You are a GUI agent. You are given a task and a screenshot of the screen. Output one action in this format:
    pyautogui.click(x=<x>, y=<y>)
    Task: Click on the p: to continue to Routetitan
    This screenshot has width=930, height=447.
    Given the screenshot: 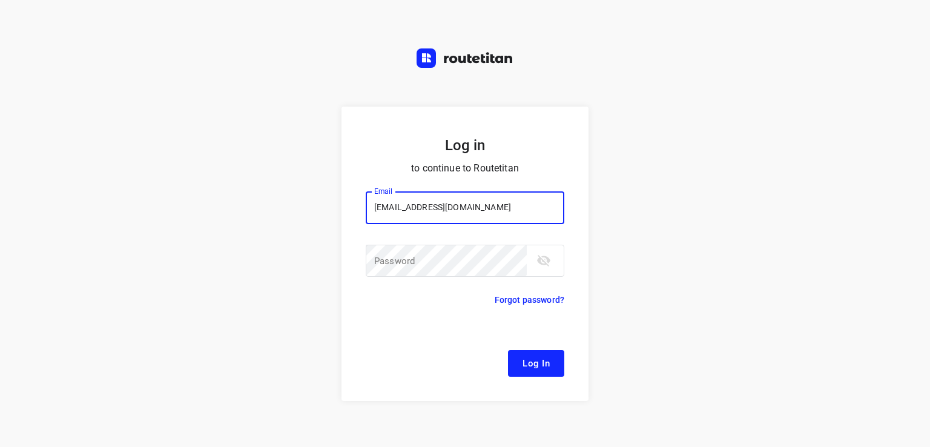 What is the action you would take?
    pyautogui.click(x=465, y=168)
    